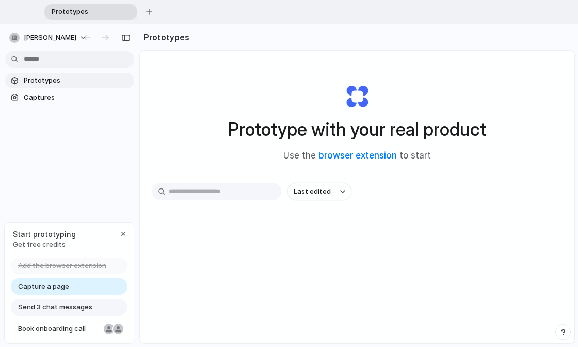 This screenshot has width=578, height=347. What do you see at coordinates (62, 266) in the screenshot?
I see `span: Add the browser extension` at bounding box center [62, 266].